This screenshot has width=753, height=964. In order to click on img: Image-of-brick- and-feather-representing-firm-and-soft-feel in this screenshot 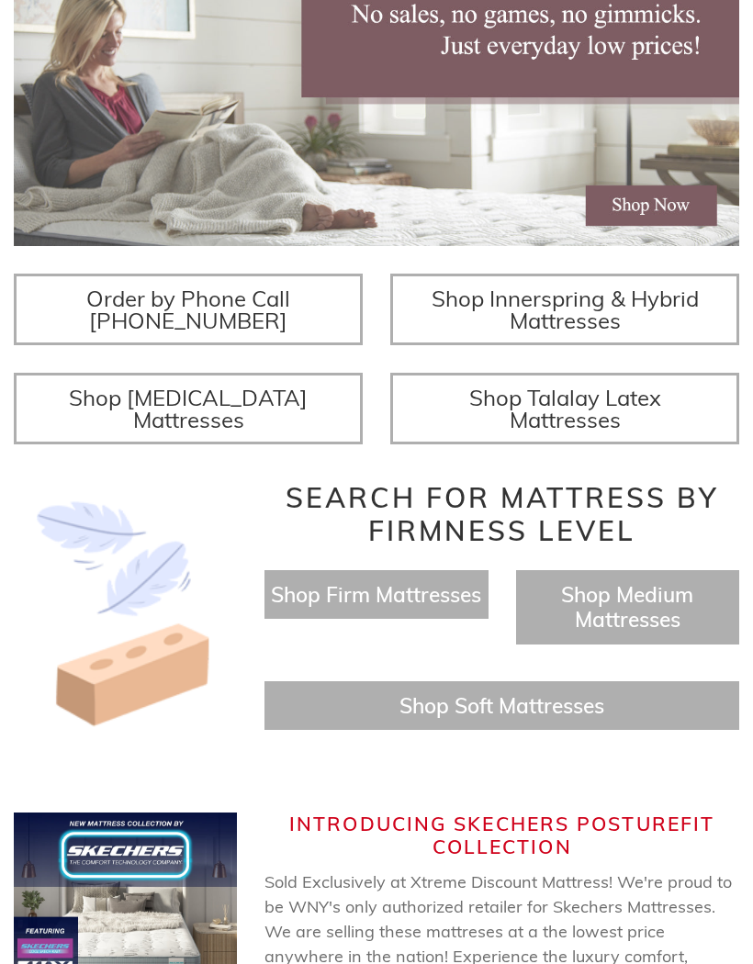, I will do `click(125, 614)`.